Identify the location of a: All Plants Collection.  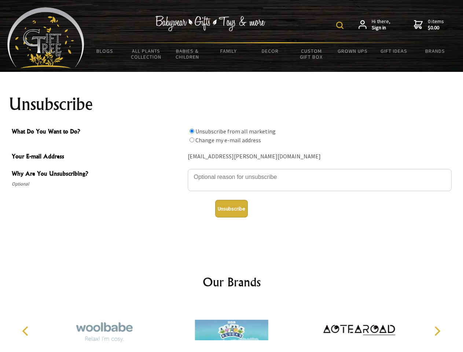
(146, 54).